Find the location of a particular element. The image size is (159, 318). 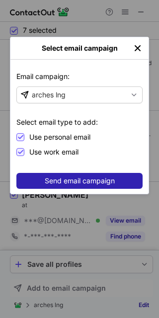

button: left-button is located at coordinates (138, 48).